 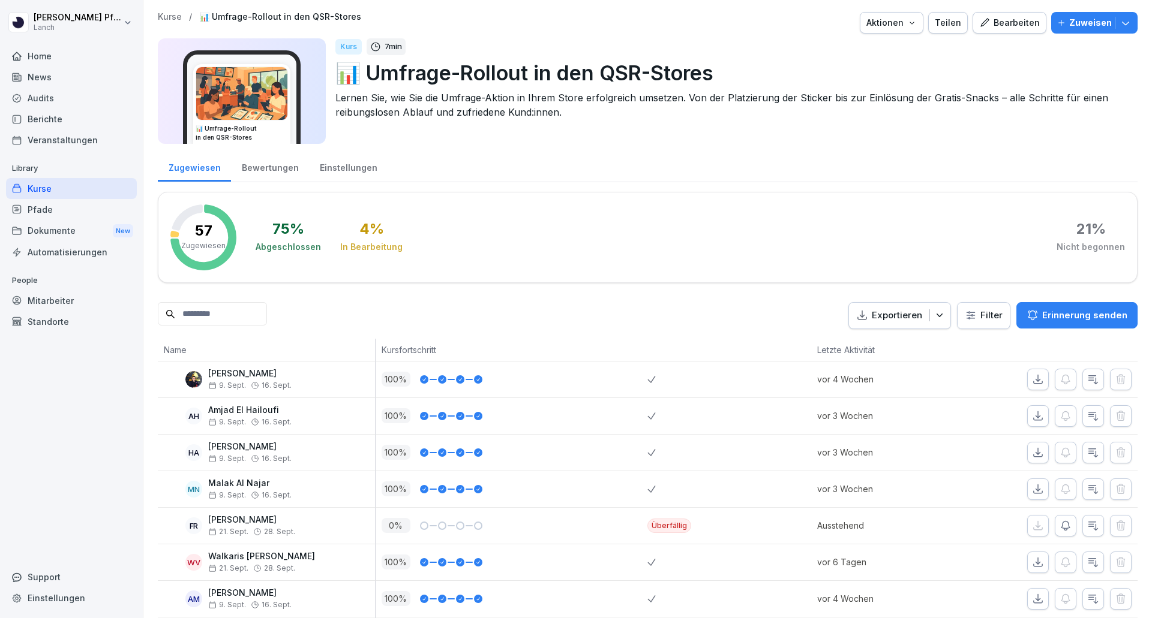 What do you see at coordinates (250, 484) in the screenshot?
I see `p: Malak Al Najar` at bounding box center [250, 484].